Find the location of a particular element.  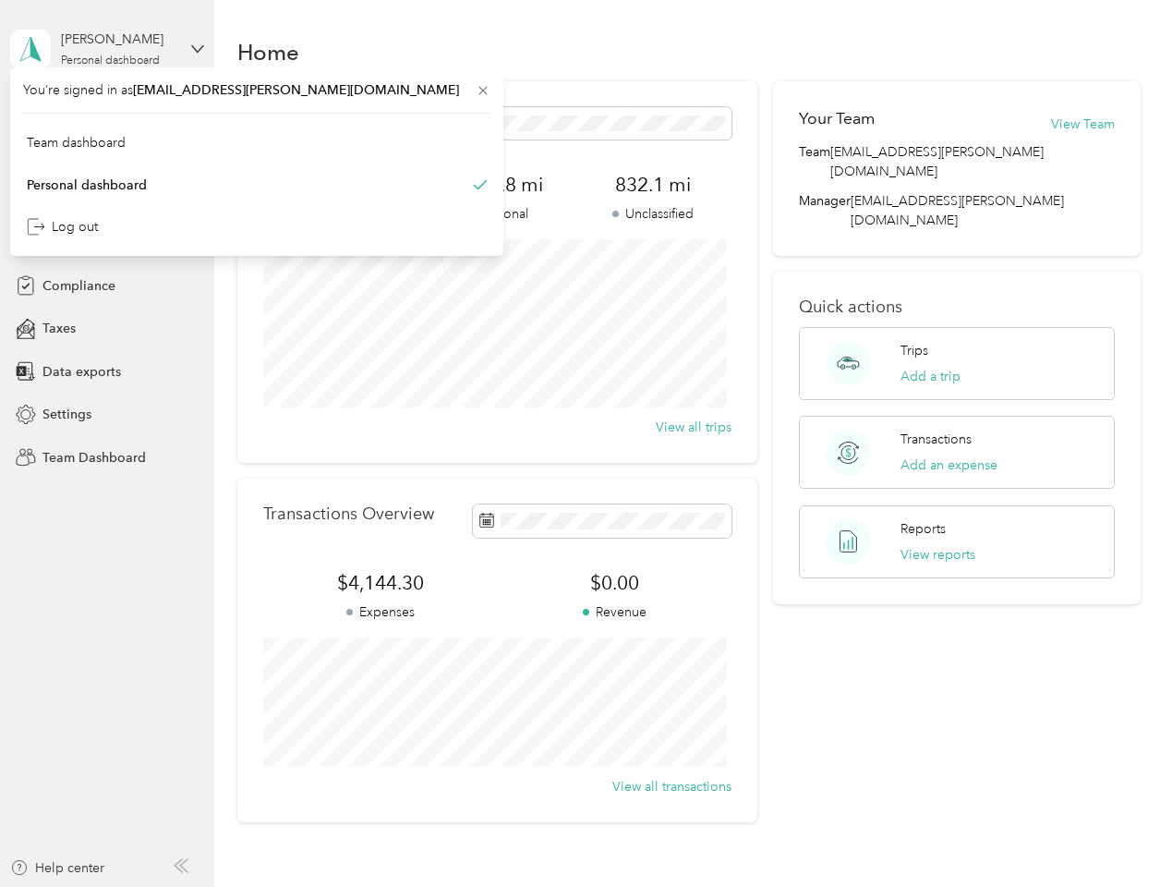

div: Log out is located at coordinates (62, 226).